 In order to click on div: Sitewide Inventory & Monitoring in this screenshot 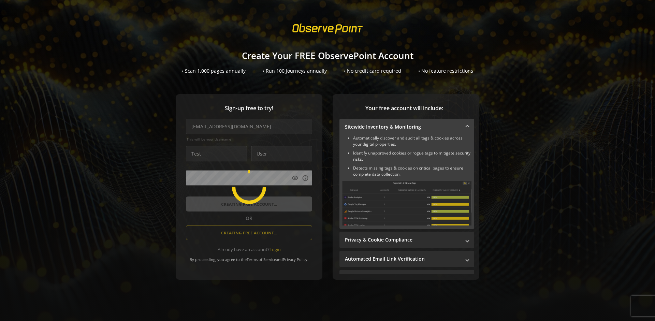, I will do `click(407, 182)`.